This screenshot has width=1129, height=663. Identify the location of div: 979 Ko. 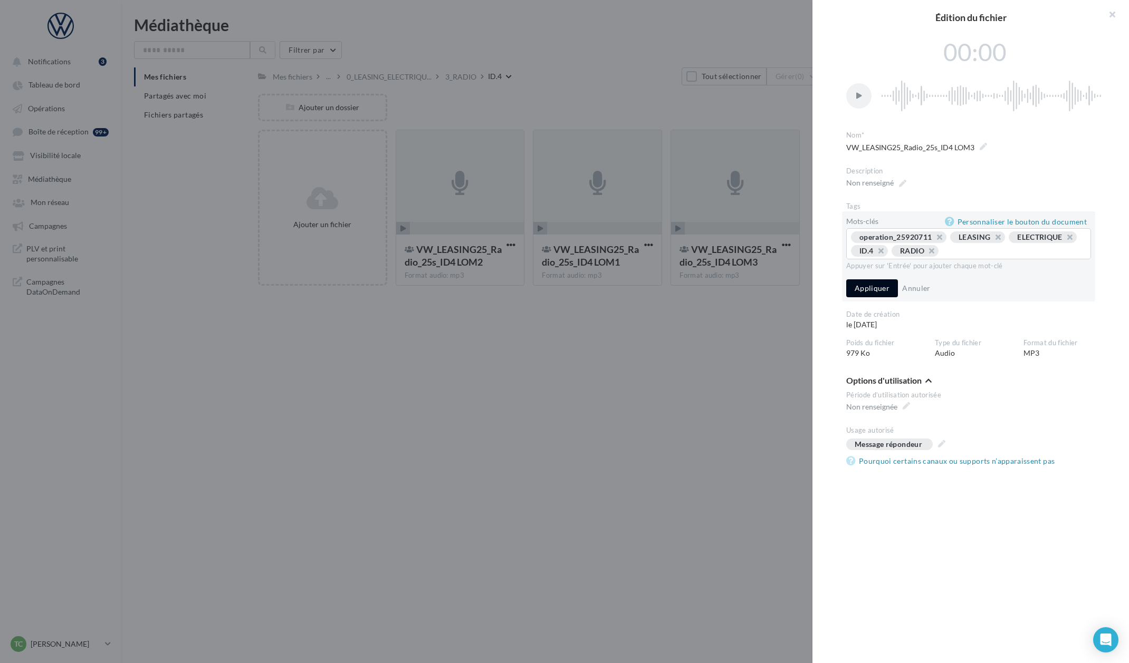
(890, 349).